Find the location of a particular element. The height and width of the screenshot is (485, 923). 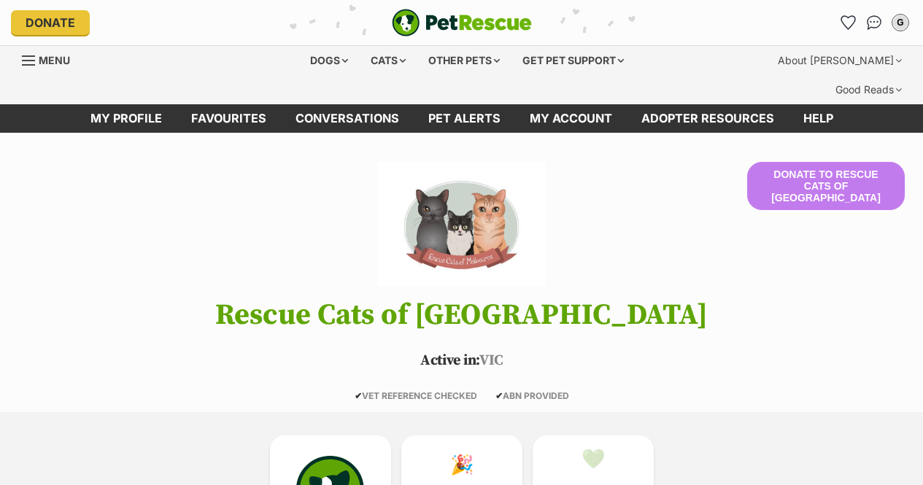

span: Active in: is located at coordinates (449, 360).